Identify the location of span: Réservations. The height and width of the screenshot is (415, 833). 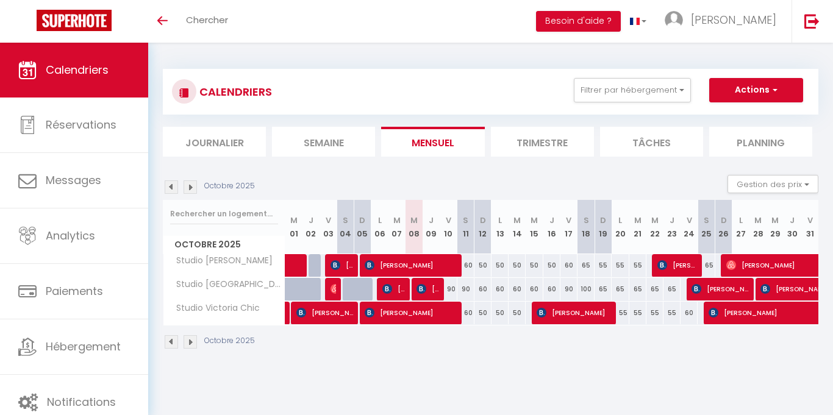
(81, 124).